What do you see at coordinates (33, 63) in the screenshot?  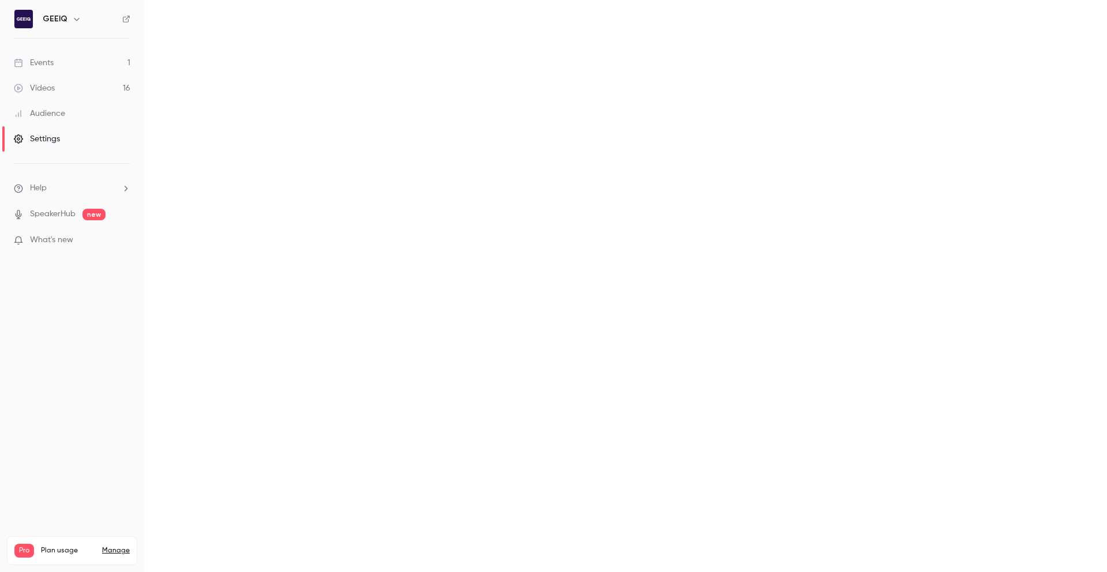 I see `div: Events` at bounding box center [33, 63].